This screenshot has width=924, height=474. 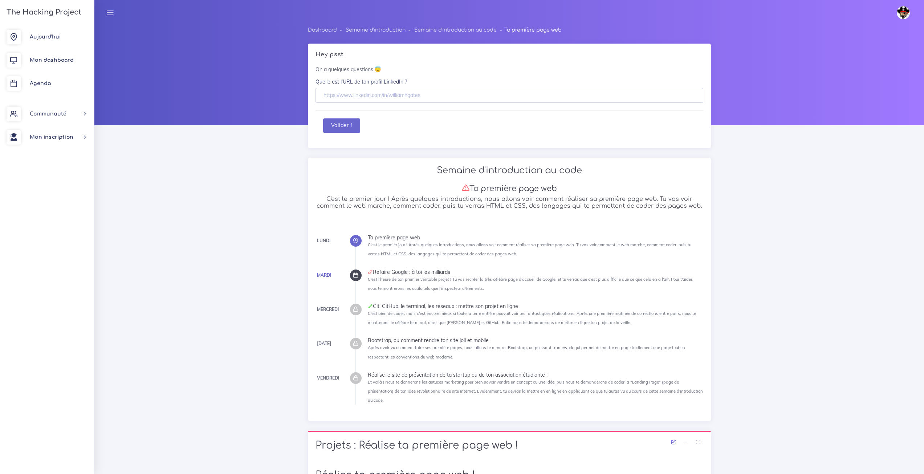 What do you see at coordinates (535, 340) in the screenshot?
I see `div: Bootstrap, ou comment rendre ton site joli et mobile` at bounding box center [535, 340].